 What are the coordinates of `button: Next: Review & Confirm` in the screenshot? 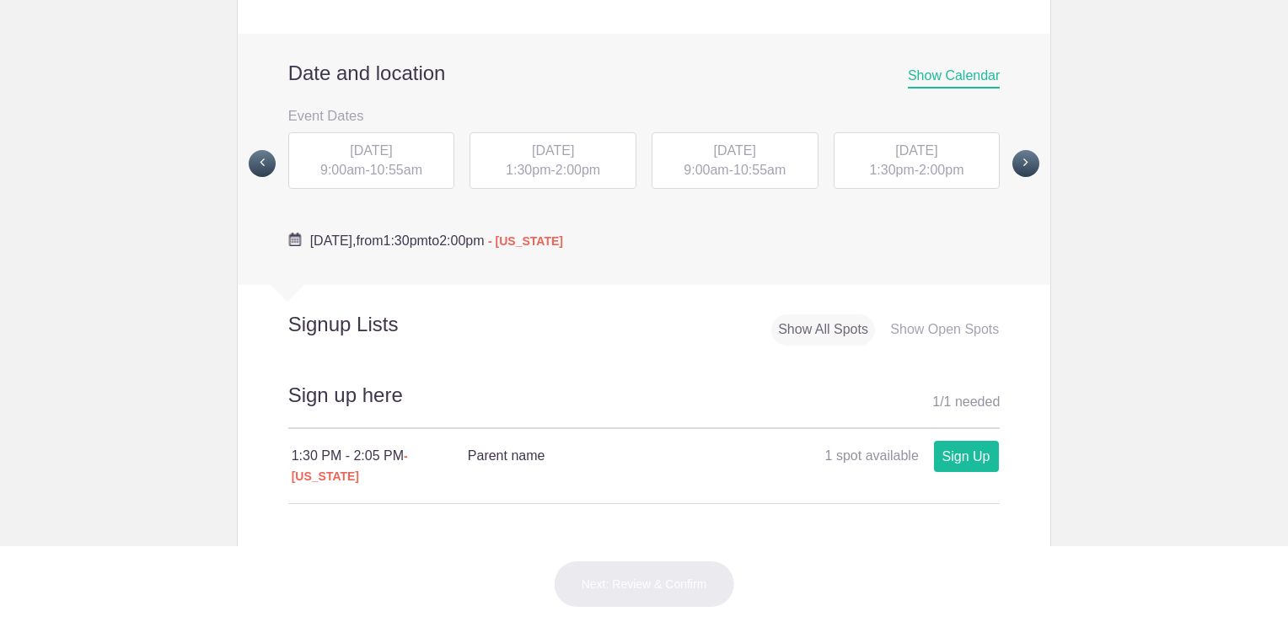 It's located at (644, 584).